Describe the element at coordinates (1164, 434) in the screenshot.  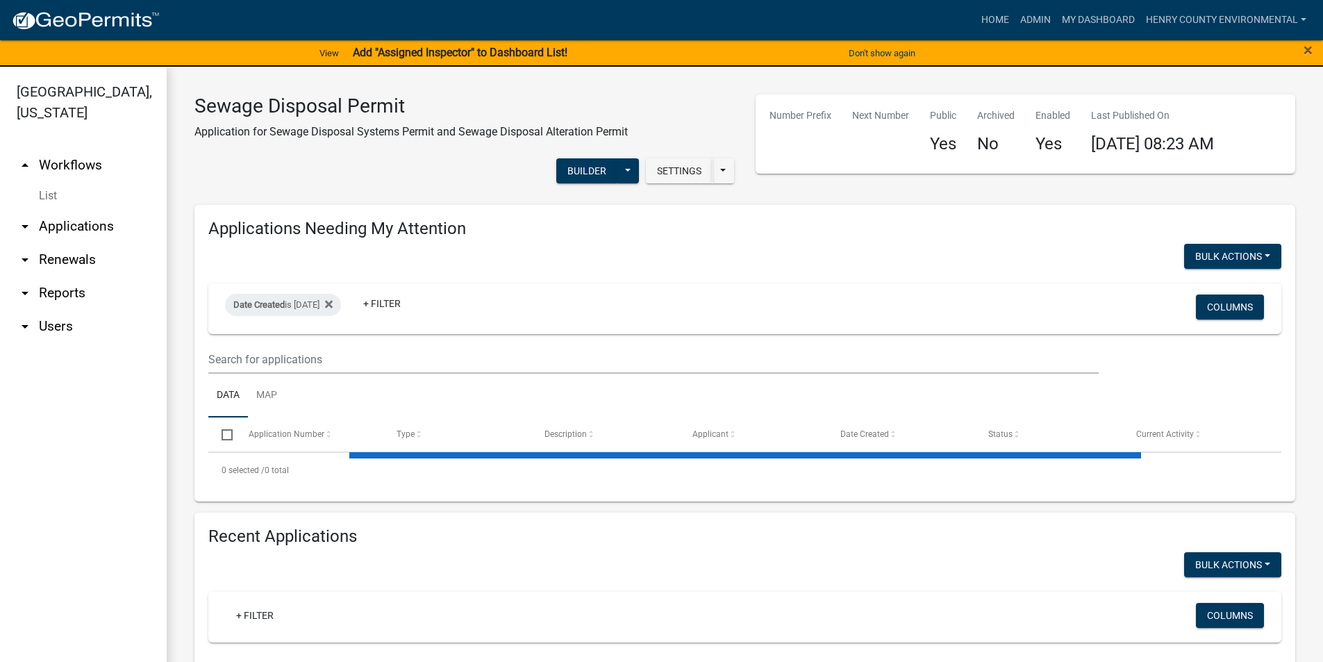
I see `span: Current Activity` at that location.